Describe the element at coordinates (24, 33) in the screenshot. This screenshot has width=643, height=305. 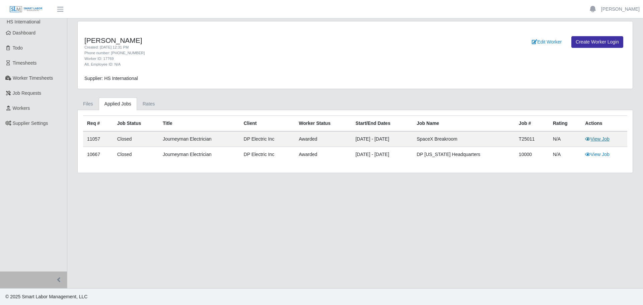
I see `span: Dashboard` at that location.